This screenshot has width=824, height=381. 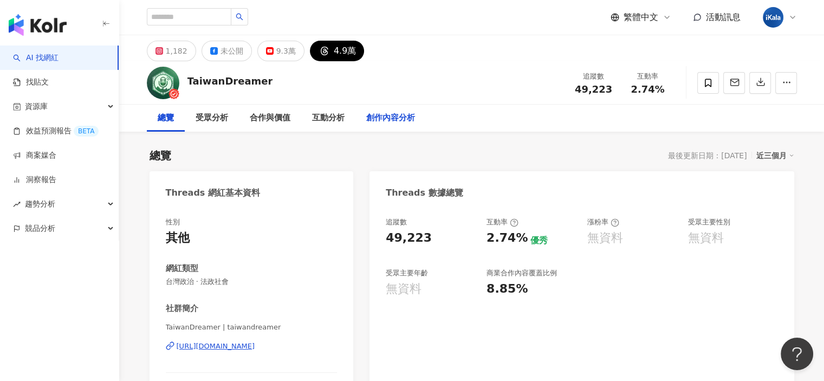 I want to click on img: logo, so click(x=37, y=25).